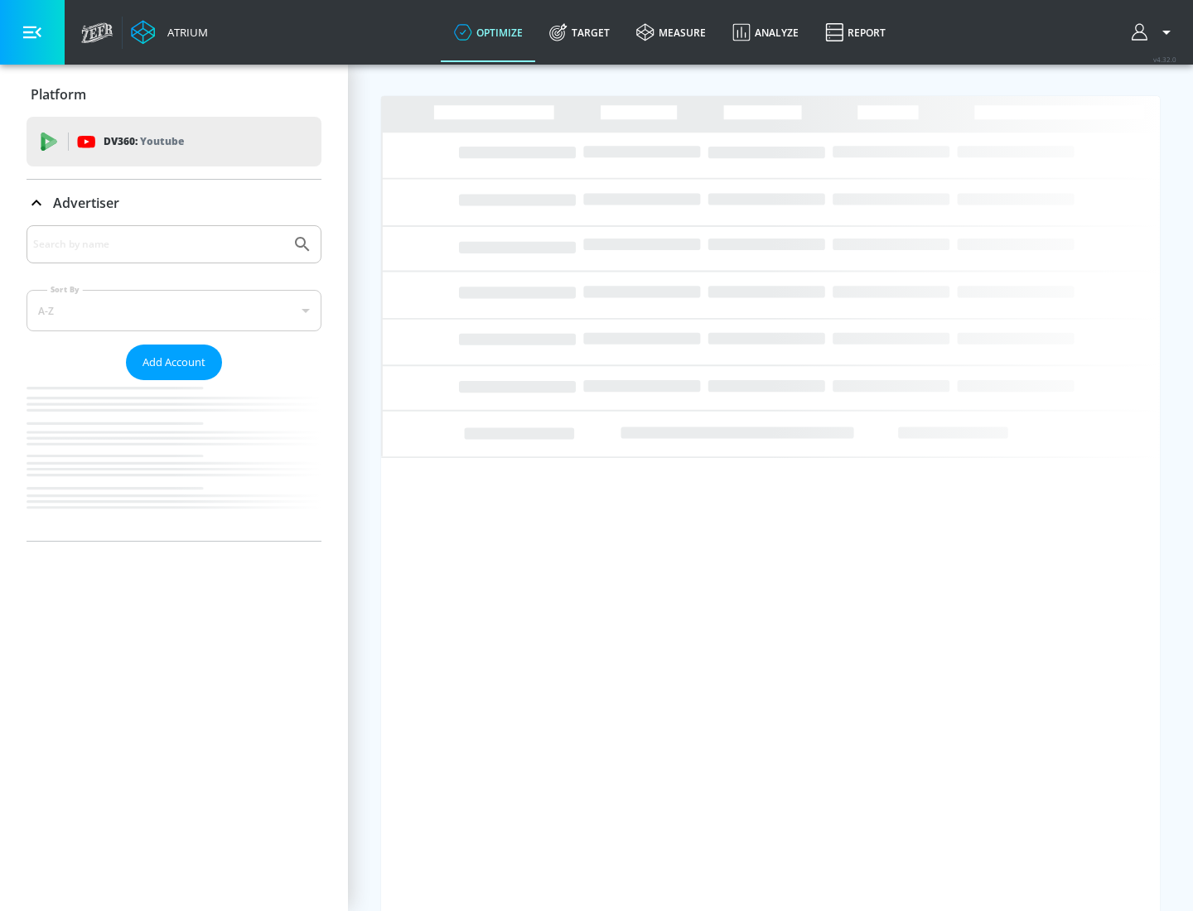 The image size is (1193, 911). What do you see at coordinates (174, 461) in the screenshot?
I see `nav: list of Advertiser` at bounding box center [174, 461].